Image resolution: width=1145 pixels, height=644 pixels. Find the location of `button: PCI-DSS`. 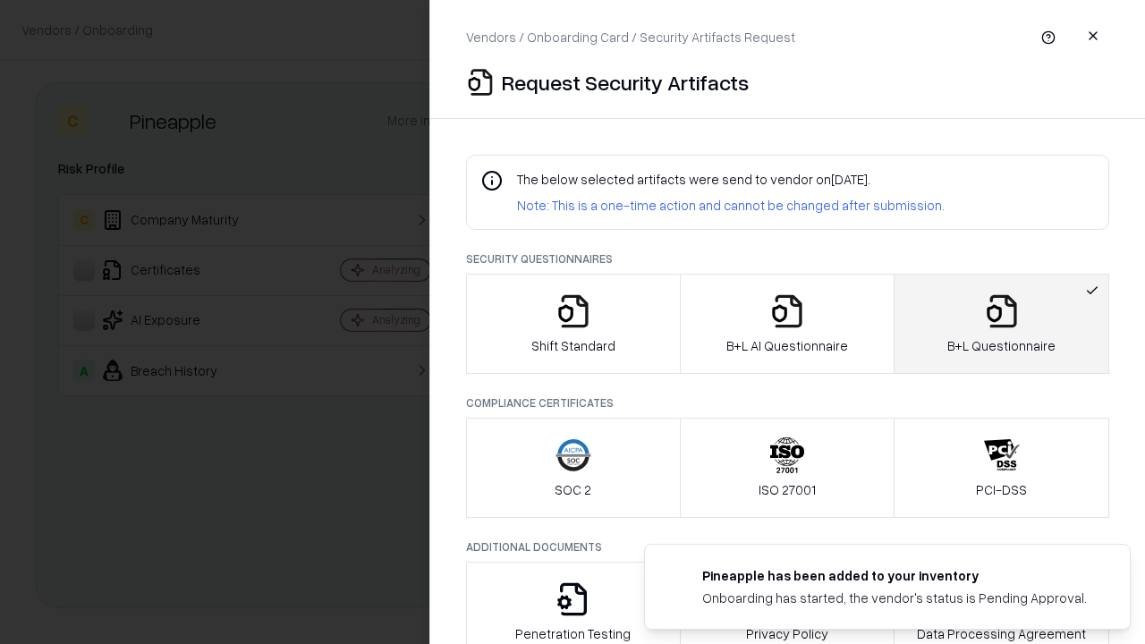

button: PCI-DSS is located at coordinates (1001, 468).